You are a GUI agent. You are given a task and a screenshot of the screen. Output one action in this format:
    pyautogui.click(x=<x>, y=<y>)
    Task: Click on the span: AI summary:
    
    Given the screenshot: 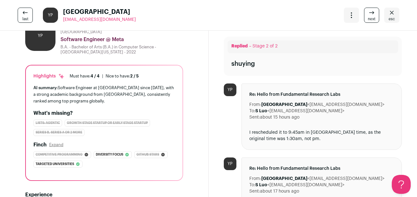 What is the action you would take?
    pyautogui.click(x=45, y=87)
    